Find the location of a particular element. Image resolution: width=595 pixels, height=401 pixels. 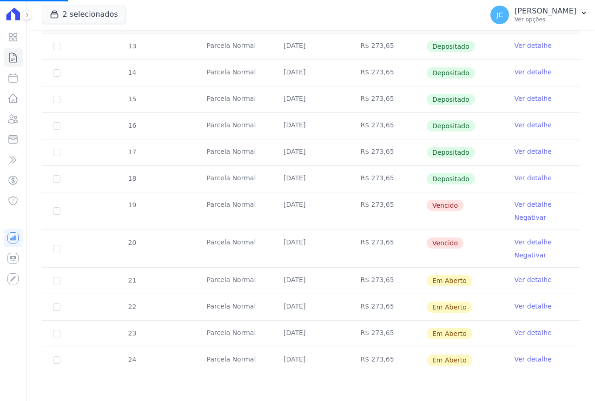

span: 13 is located at coordinates (132, 46).